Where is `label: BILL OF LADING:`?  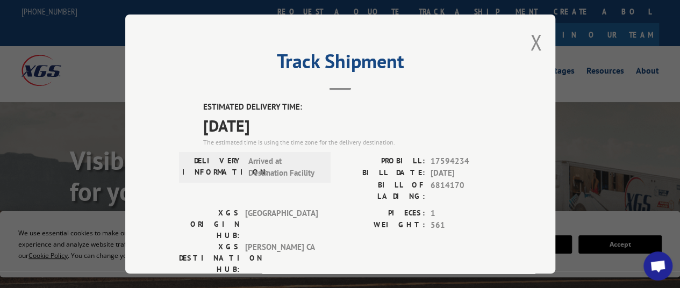
label: BILL OF LADING: is located at coordinates (383, 190).